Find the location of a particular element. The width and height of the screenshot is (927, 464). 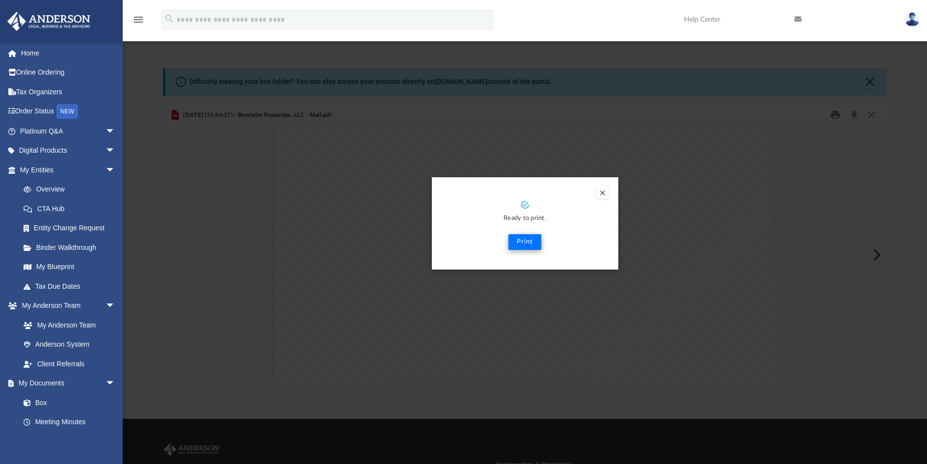

a: Online Ordering is located at coordinates (68, 73).